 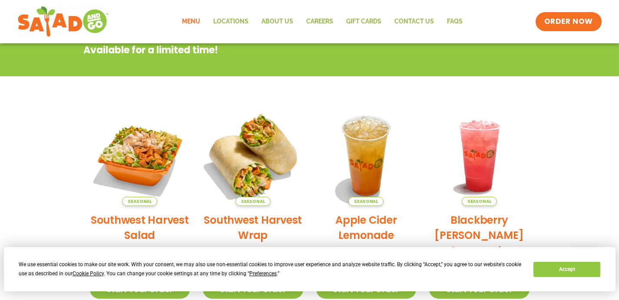 I want to click on span: Preferences, so click(x=263, y=274).